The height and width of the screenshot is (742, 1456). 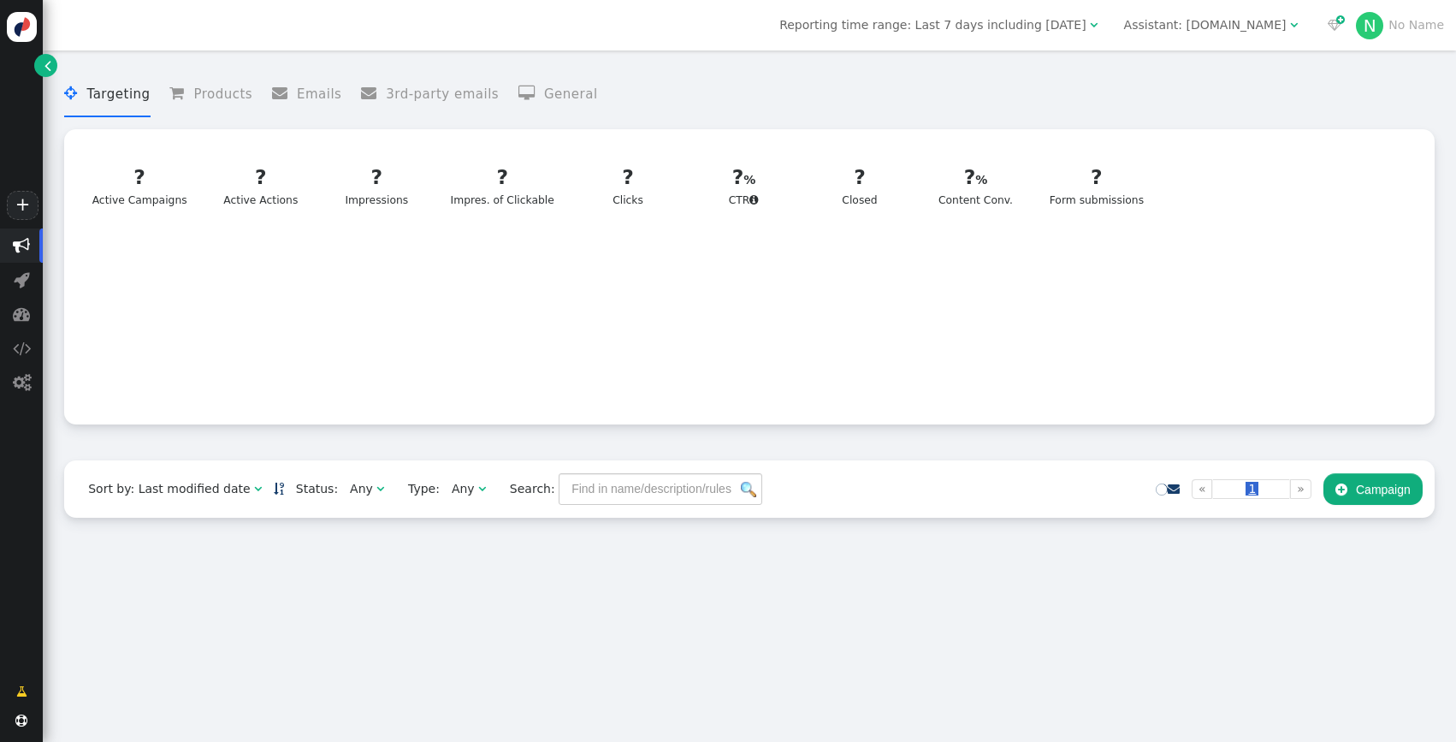 I want to click on li: Targeting, so click(x=107, y=94).